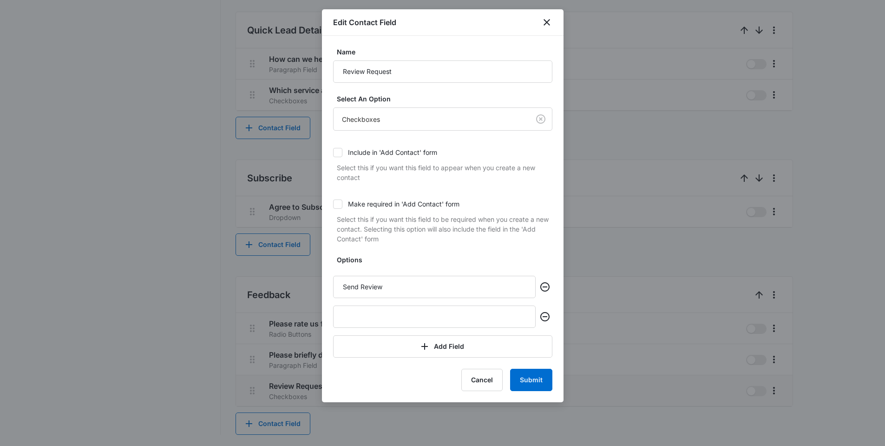  Describe the element at coordinates (445, 172) in the screenshot. I see `p: Select this if you want this field to appear when you create a new contact` at that location.